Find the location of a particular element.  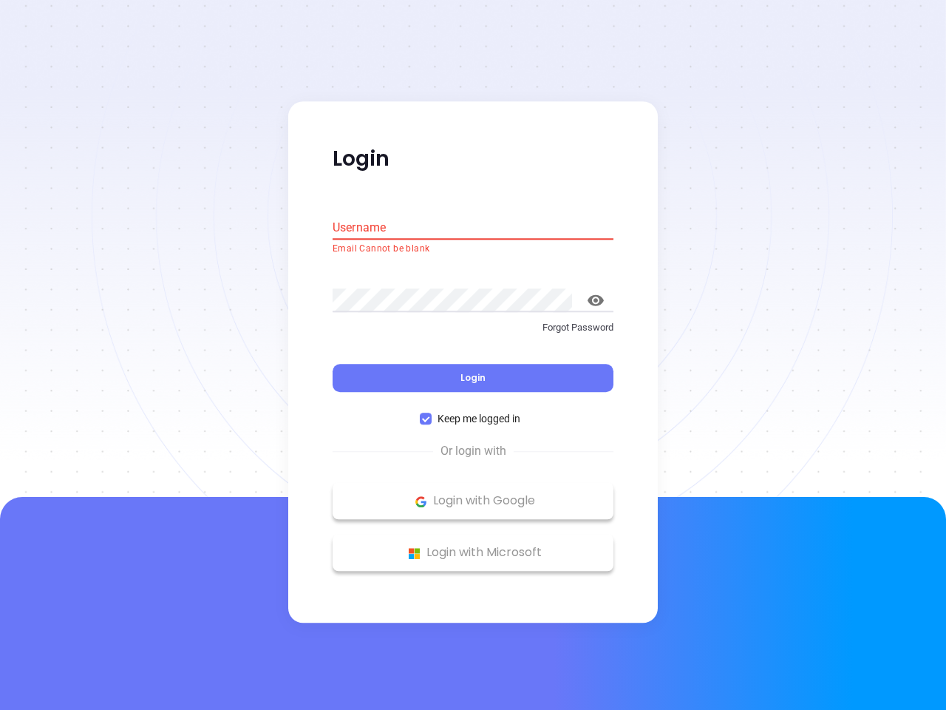

p: Email Cannot be blank is located at coordinates (473, 249).